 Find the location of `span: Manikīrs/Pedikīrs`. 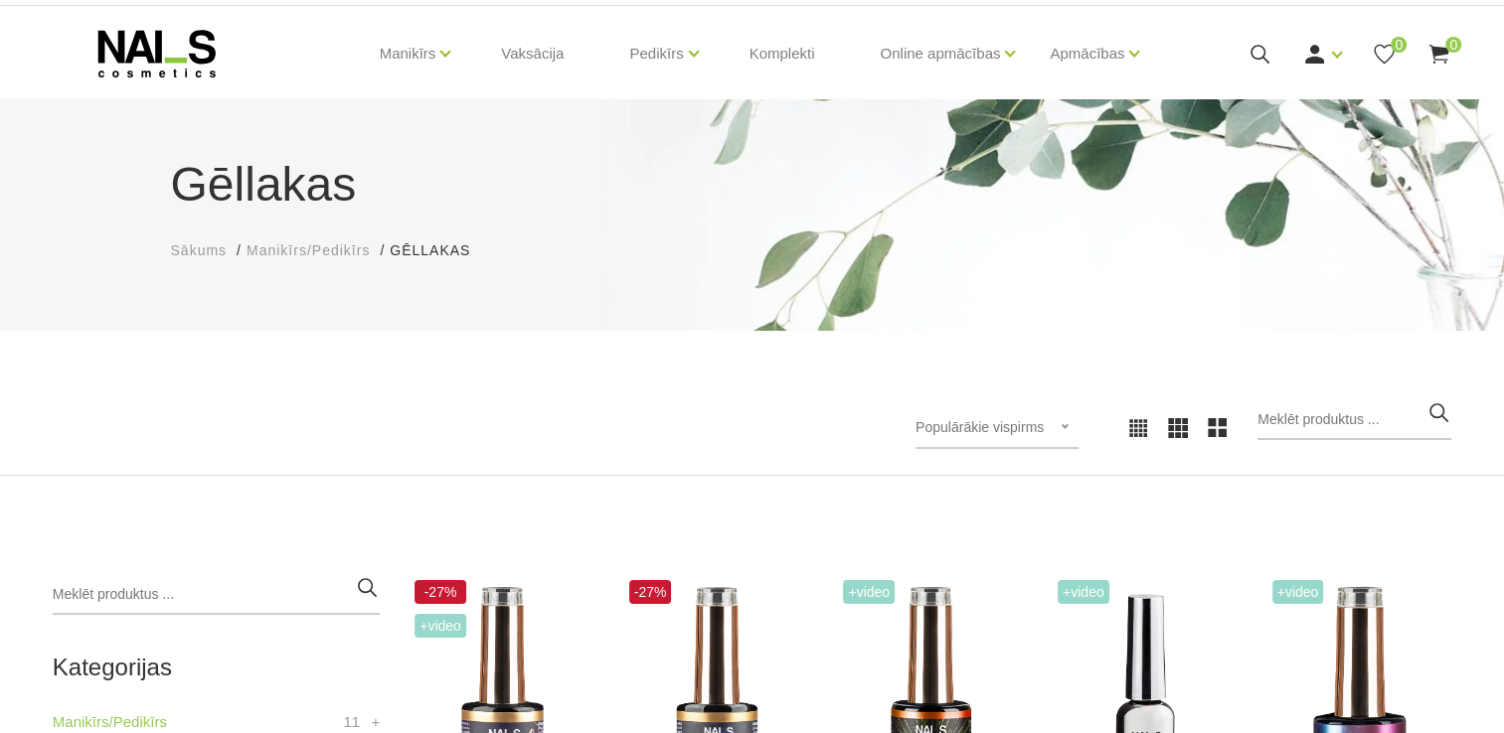

span: Manikīrs/Pedikīrs is located at coordinates (308, 250).